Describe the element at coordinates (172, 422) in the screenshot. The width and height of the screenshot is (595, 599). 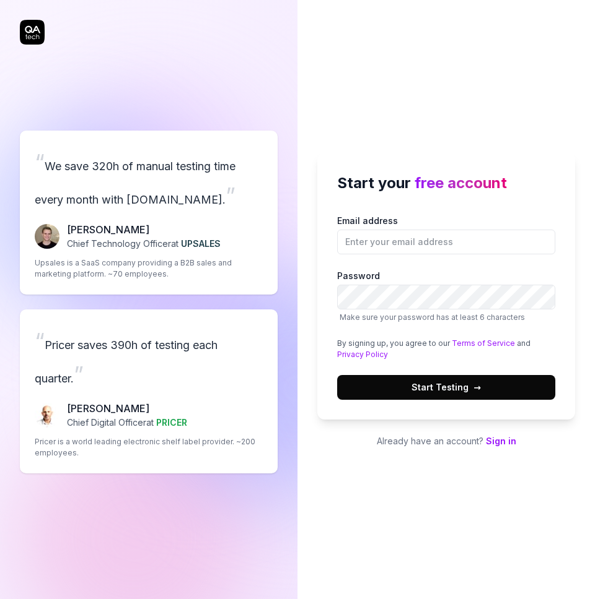
I see `span: PRICER` at that location.